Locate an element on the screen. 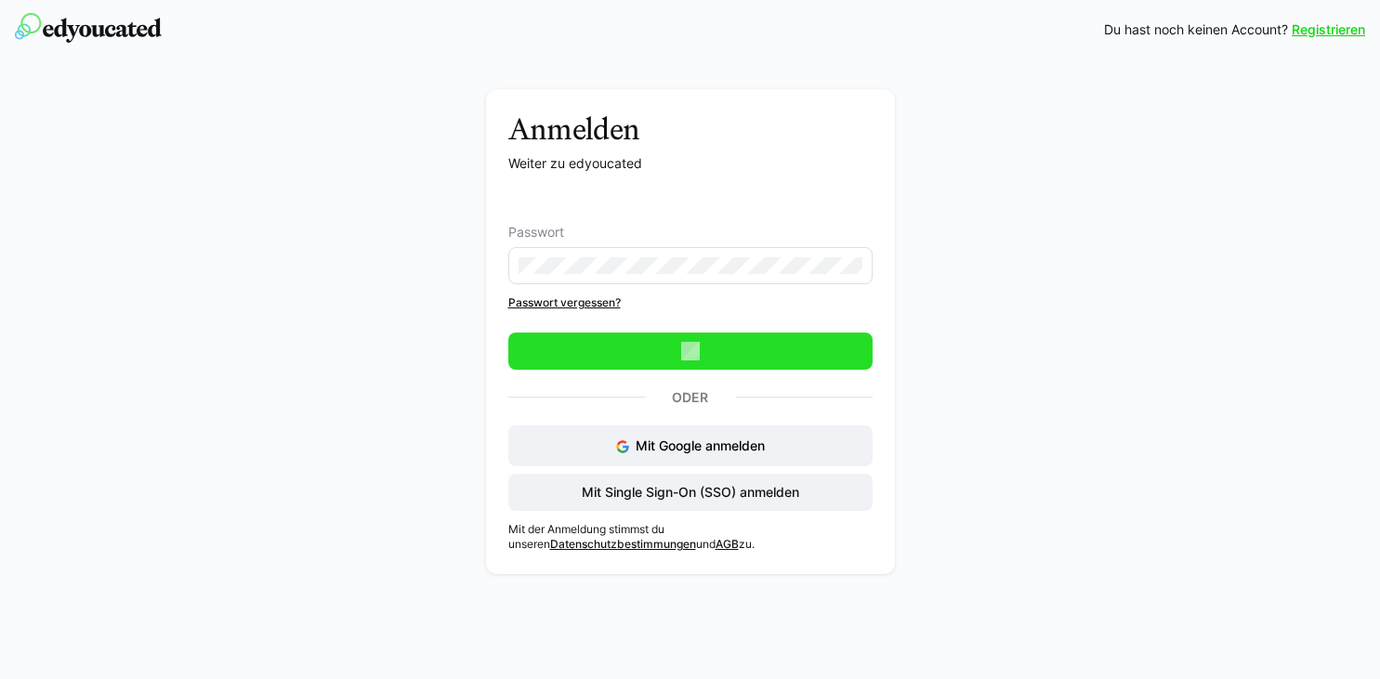  span: Mit Google anmelden is located at coordinates (700, 445).